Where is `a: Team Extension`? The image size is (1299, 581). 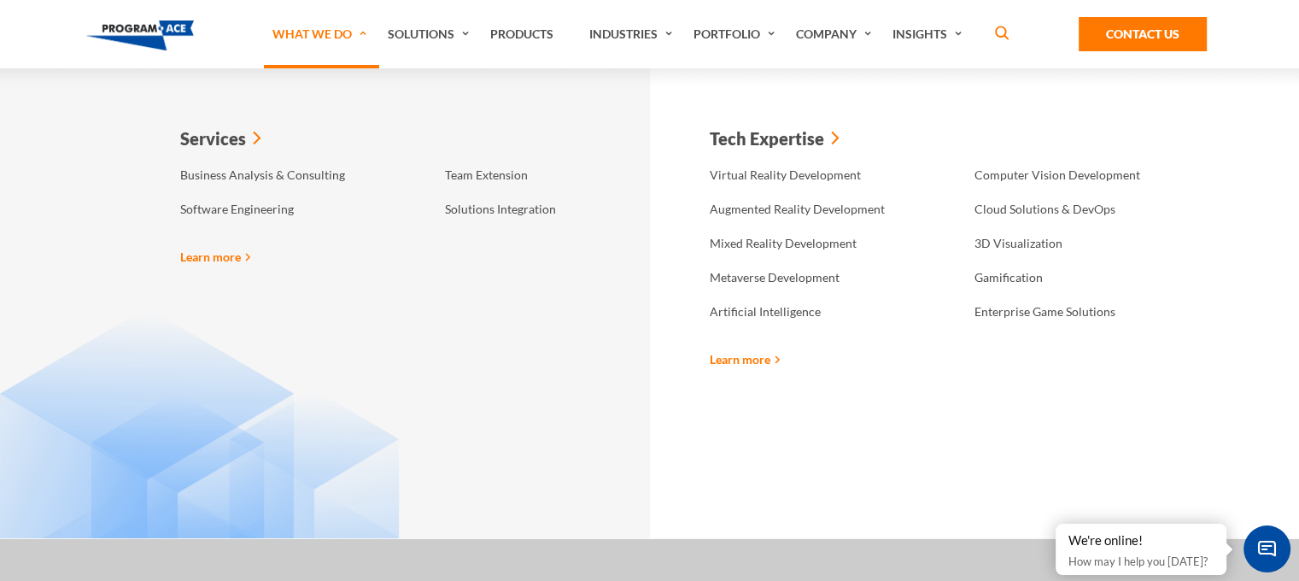
a: Team Extension is located at coordinates (539, 175).